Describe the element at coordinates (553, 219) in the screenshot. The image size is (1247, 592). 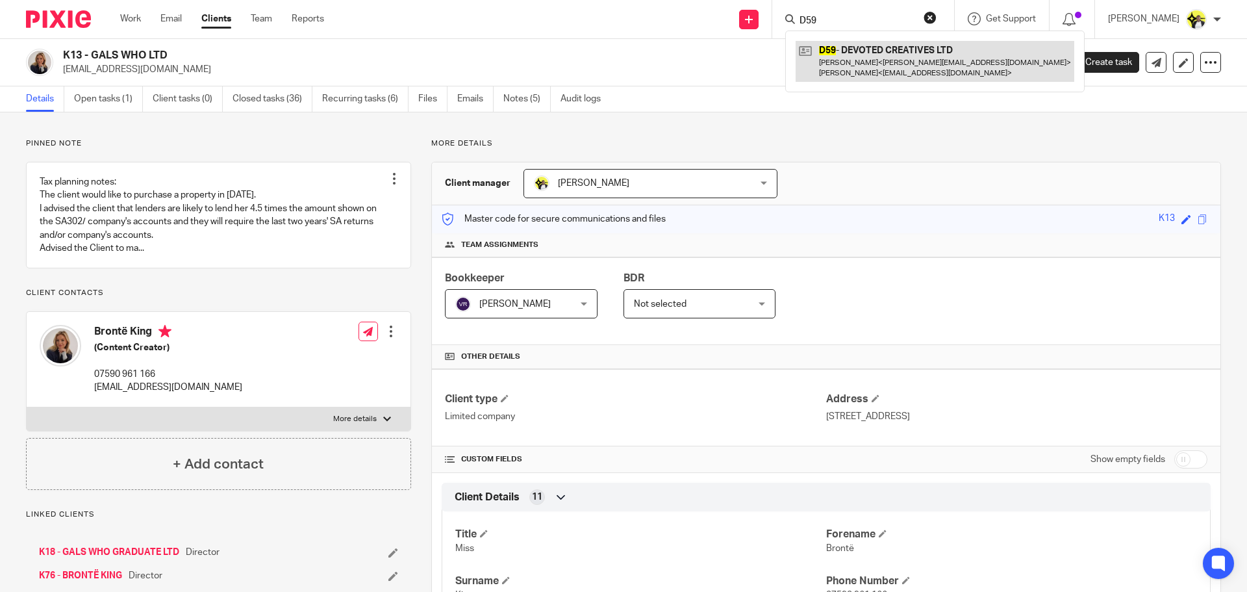
I see `p: Master code for secure communications and files` at that location.